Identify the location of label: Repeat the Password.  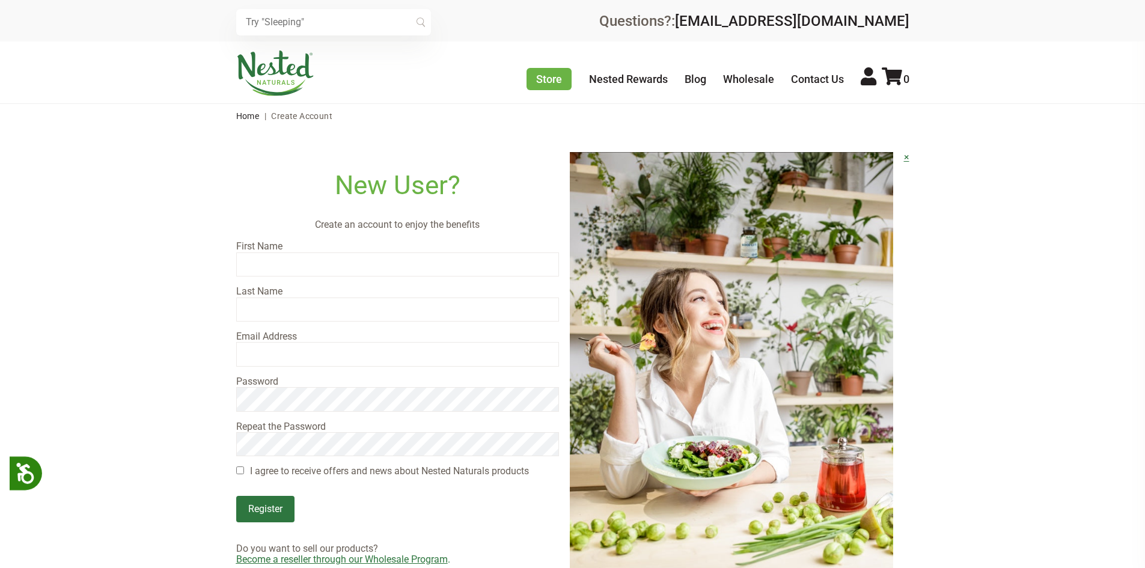
(398, 427).